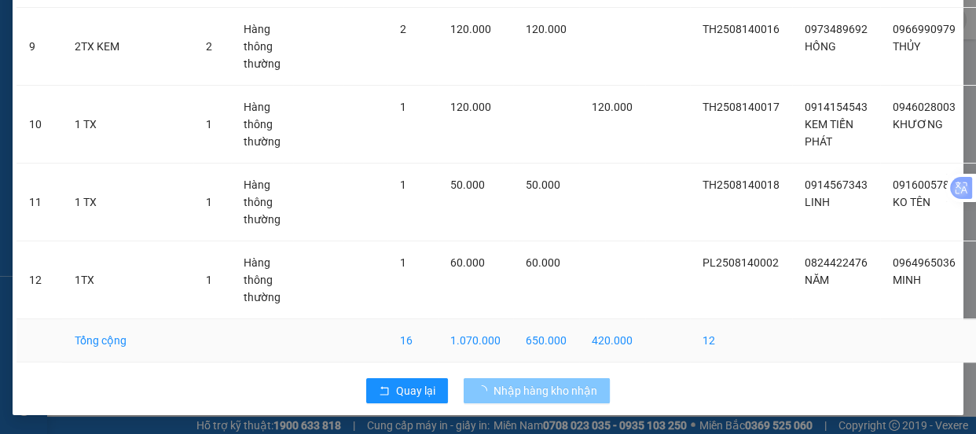 The height and width of the screenshot is (434, 976). Describe the element at coordinates (817, 280) in the screenshot. I see `span: NĂM` at that location.